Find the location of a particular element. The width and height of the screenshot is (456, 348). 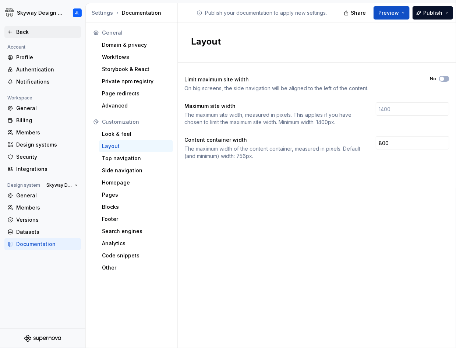

button: Publish is located at coordinates (433, 13).